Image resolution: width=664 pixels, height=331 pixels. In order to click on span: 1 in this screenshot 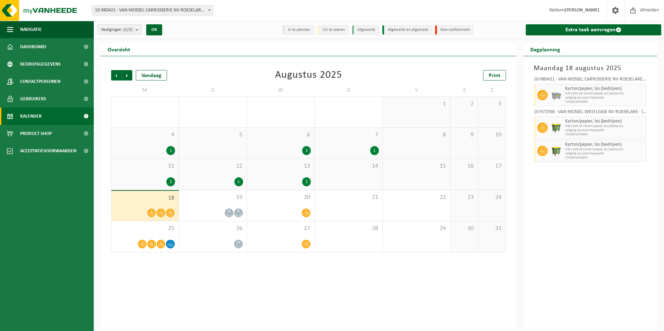, I will do `click(416, 104)`.